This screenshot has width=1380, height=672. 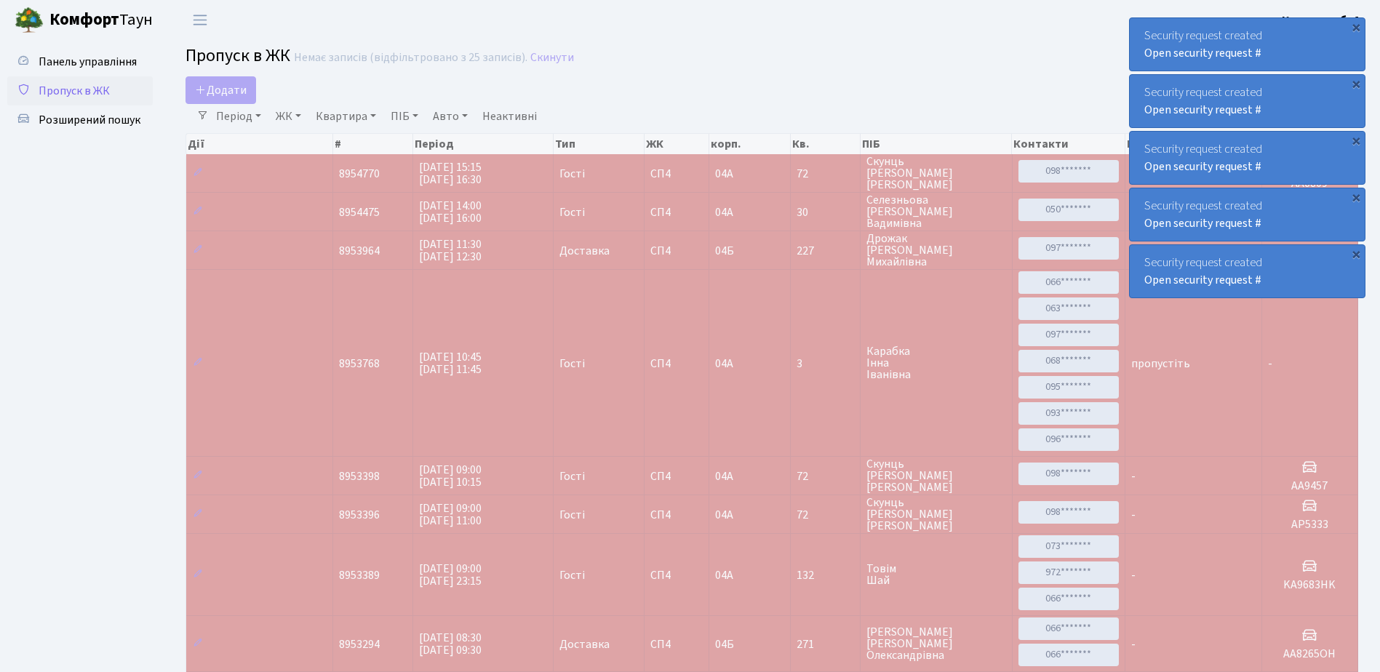 What do you see at coordinates (826, 212) in the screenshot?
I see `span: 30` at bounding box center [826, 212].